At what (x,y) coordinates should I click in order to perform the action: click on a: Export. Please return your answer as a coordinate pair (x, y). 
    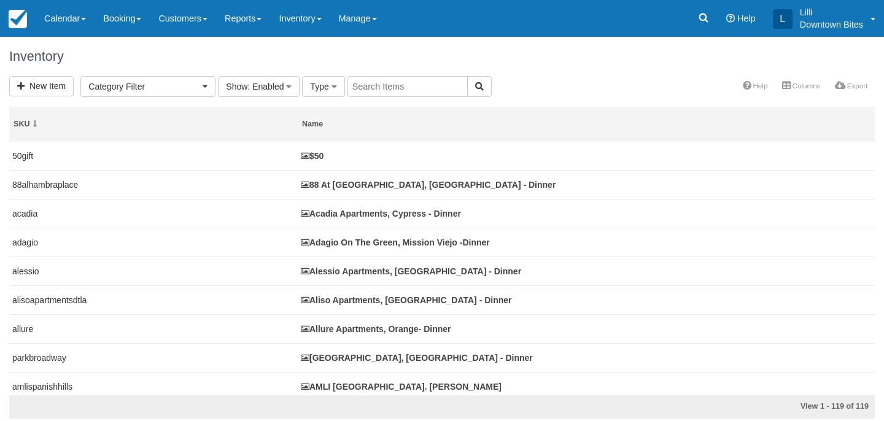
    Looking at the image, I should click on (851, 86).